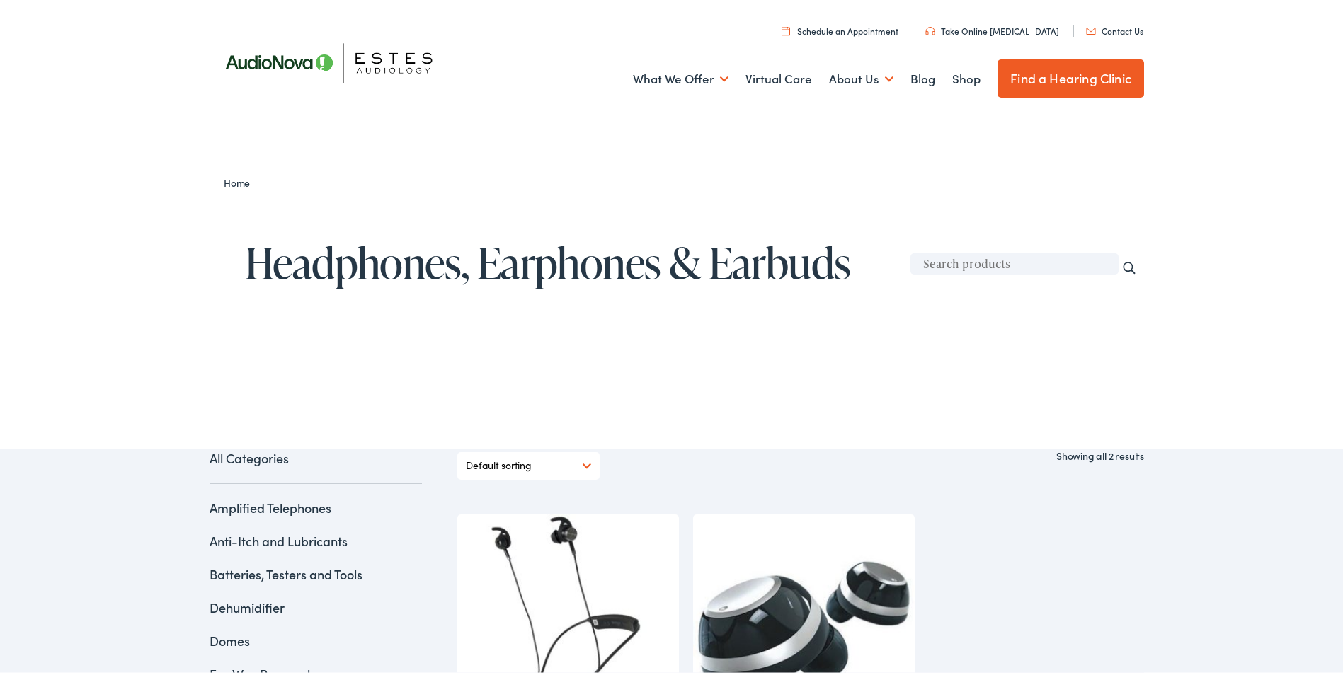 This screenshot has width=1343, height=675. What do you see at coordinates (229, 638) in the screenshot?
I see `a: Domes` at bounding box center [229, 638].